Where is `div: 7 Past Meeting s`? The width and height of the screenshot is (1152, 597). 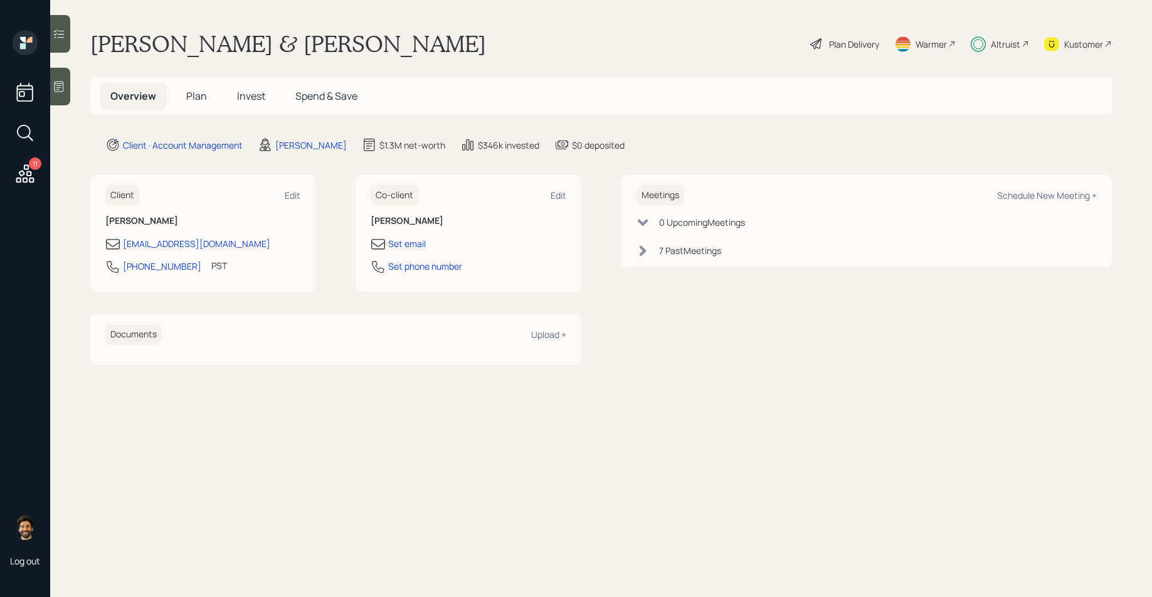 div: 7 Past Meeting s is located at coordinates (690, 250).